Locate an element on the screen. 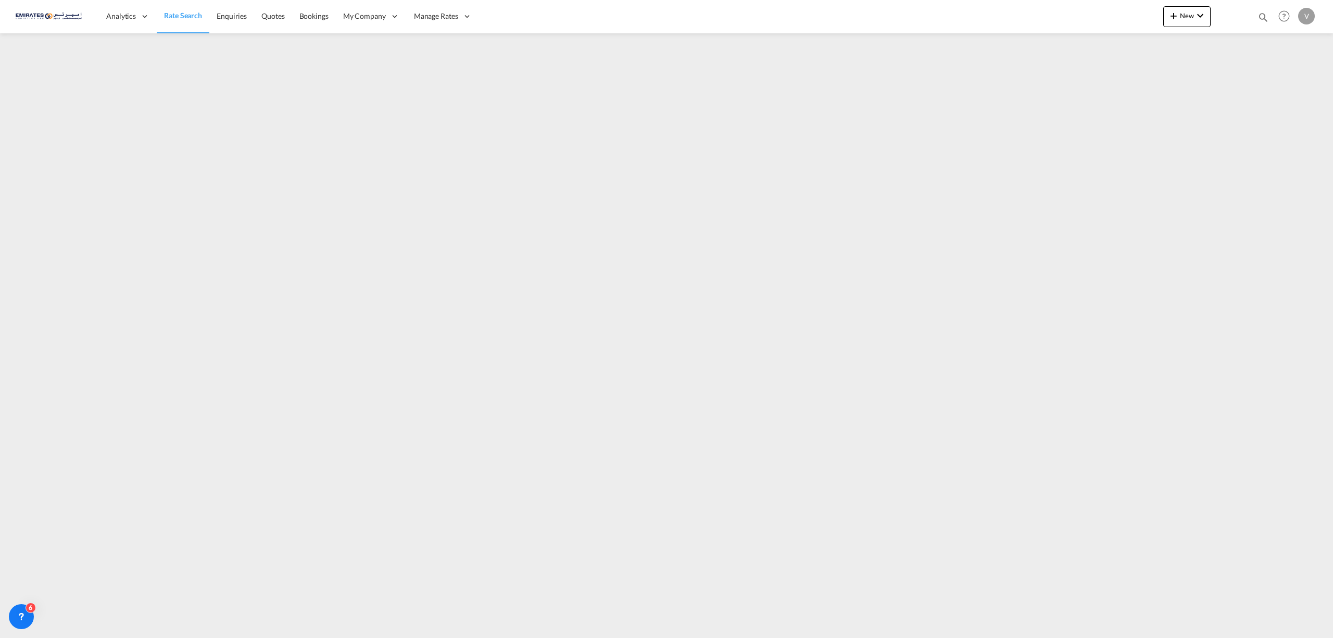  span: Enquiries is located at coordinates (232, 16).